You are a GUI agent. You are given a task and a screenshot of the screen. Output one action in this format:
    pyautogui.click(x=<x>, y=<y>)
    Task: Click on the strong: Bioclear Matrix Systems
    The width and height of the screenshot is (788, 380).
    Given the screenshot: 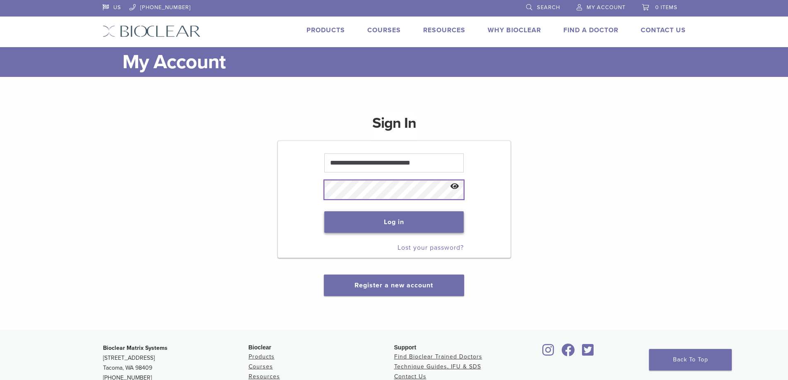 What is the action you would take?
    pyautogui.click(x=135, y=348)
    